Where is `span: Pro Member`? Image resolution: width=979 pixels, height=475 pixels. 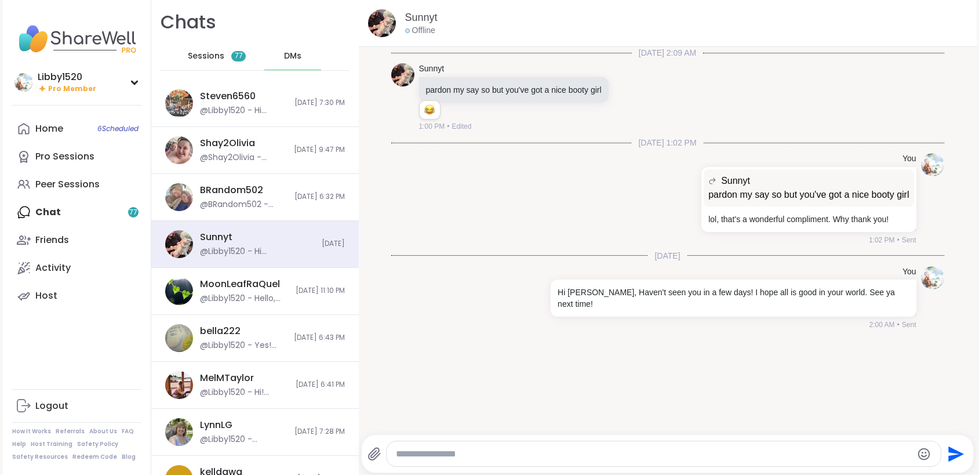 span: Pro Member is located at coordinates (72, 89).